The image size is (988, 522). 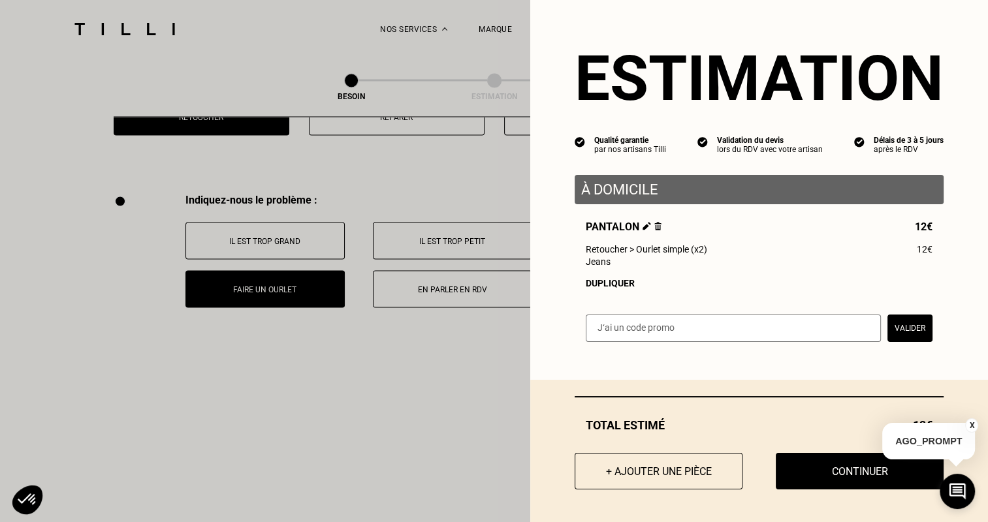 What do you see at coordinates (647, 249) in the screenshot?
I see `span: Retoucher > Ourlet simple (x2)` at bounding box center [647, 249].